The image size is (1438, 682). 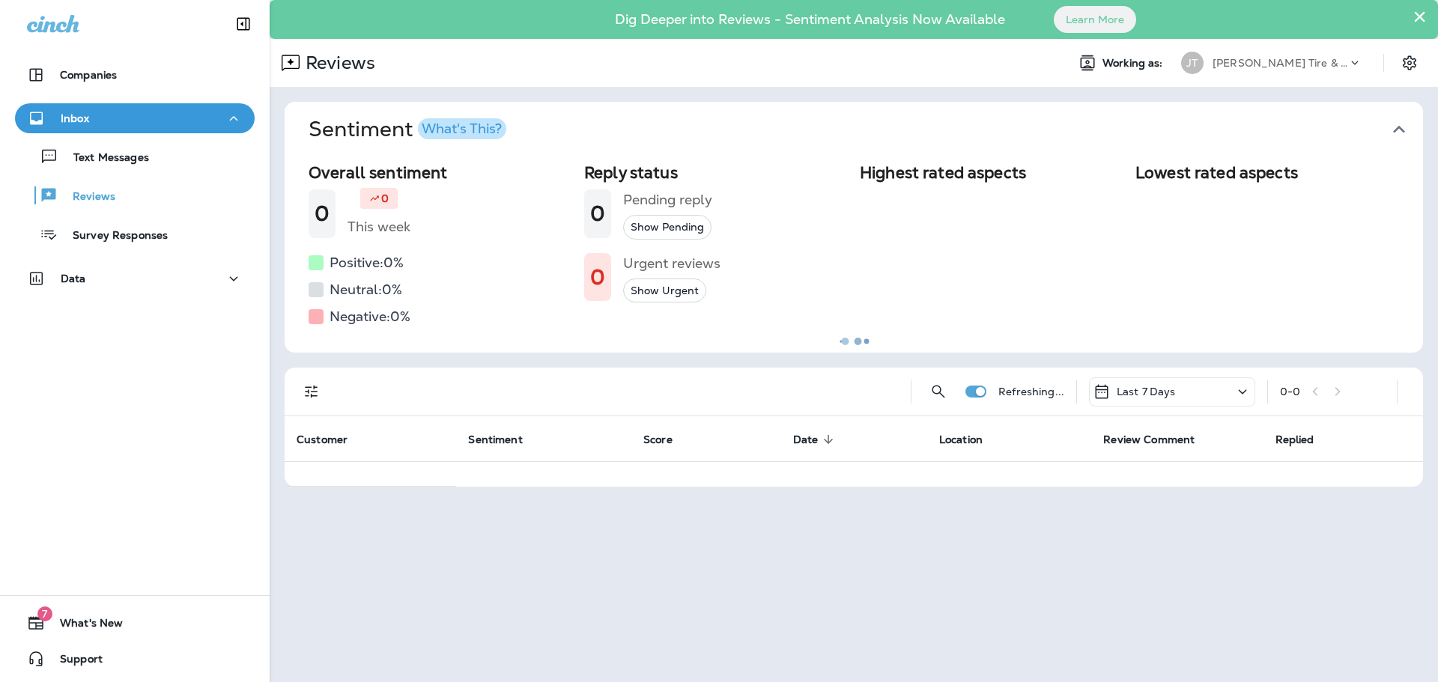 I want to click on span: What's New, so click(x=84, y=626).